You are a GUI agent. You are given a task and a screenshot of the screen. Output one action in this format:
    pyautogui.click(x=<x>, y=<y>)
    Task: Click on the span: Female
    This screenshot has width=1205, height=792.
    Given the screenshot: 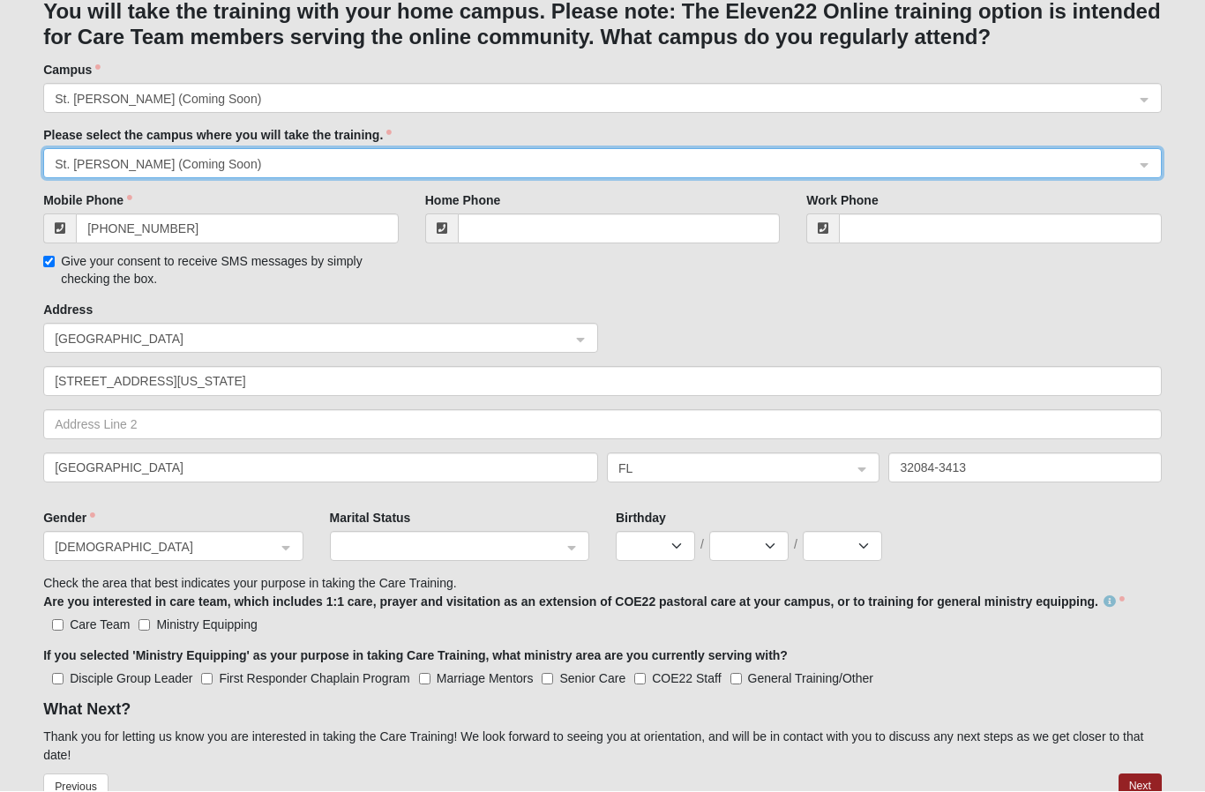 What is the action you would take?
    pyautogui.click(x=165, y=548)
    